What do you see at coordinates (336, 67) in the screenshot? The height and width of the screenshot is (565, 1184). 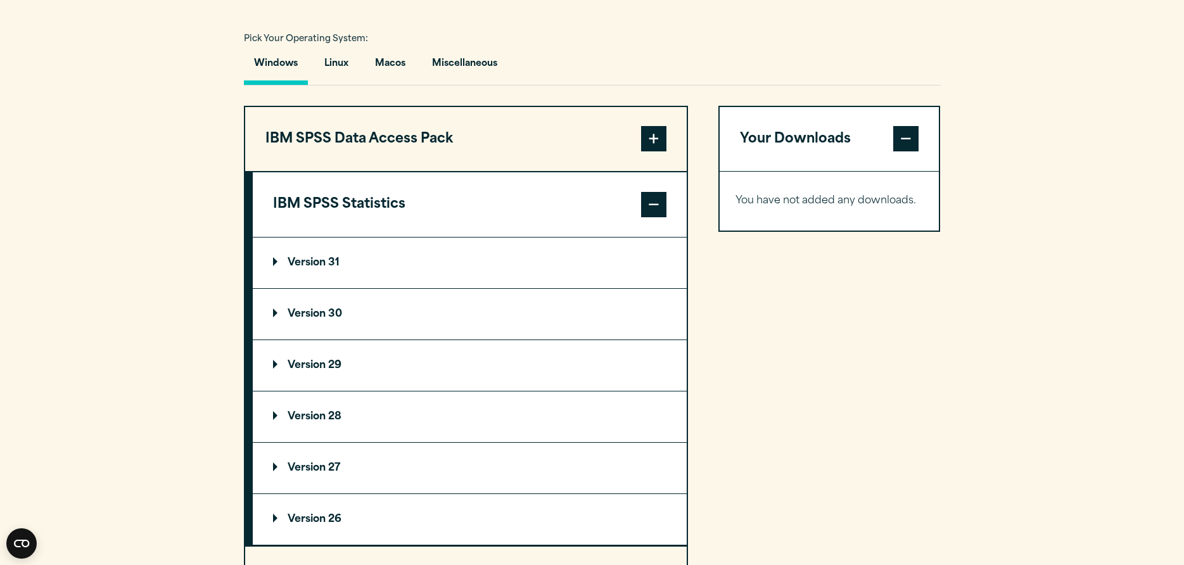 I see `button: Linux` at bounding box center [336, 67].